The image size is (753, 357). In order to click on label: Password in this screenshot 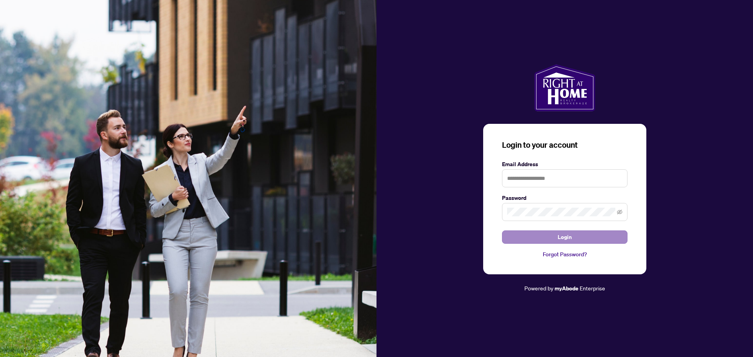, I will do `click(565, 198)`.